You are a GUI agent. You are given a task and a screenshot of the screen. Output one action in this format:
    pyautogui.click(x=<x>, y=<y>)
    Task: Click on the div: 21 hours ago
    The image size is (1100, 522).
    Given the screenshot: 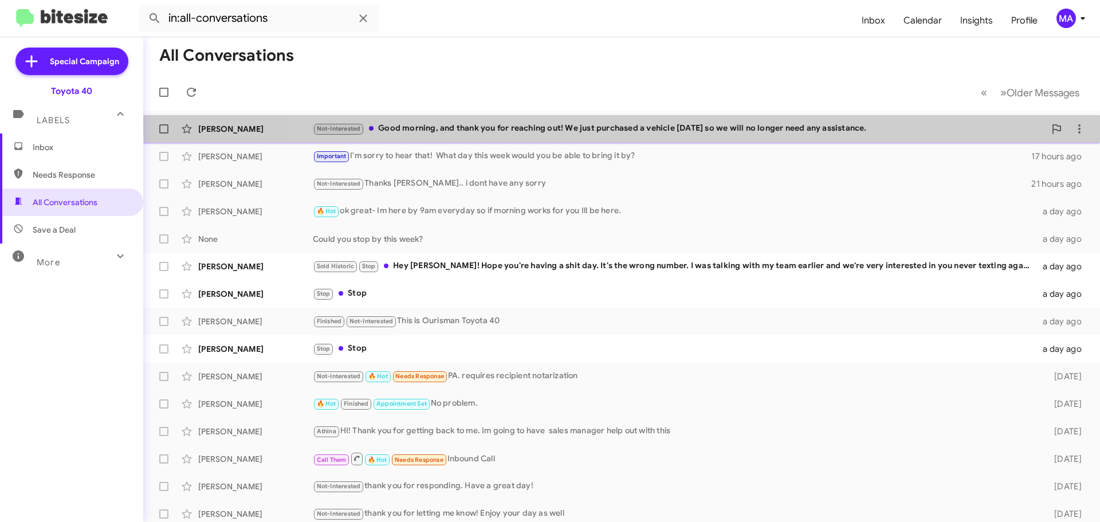 What is the action you would take?
    pyautogui.click(x=1061, y=184)
    